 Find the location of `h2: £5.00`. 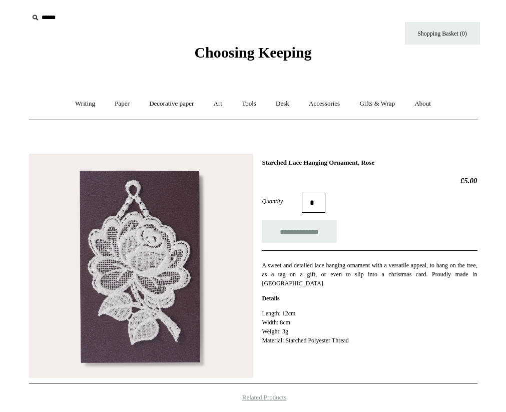

h2: £5.00 is located at coordinates (369, 181).